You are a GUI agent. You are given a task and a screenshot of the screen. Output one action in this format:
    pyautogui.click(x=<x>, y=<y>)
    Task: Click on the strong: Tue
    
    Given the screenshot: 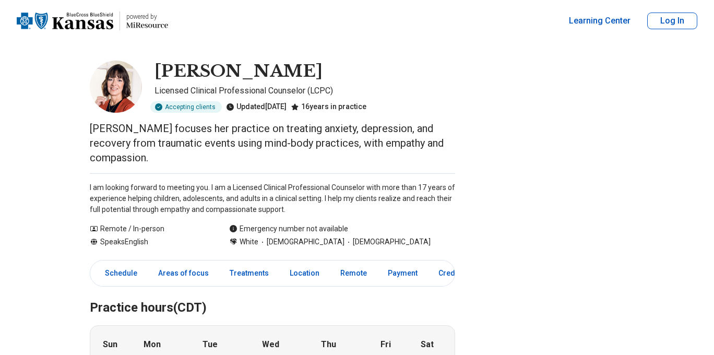 What is the action you would take?
    pyautogui.click(x=210, y=345)
    